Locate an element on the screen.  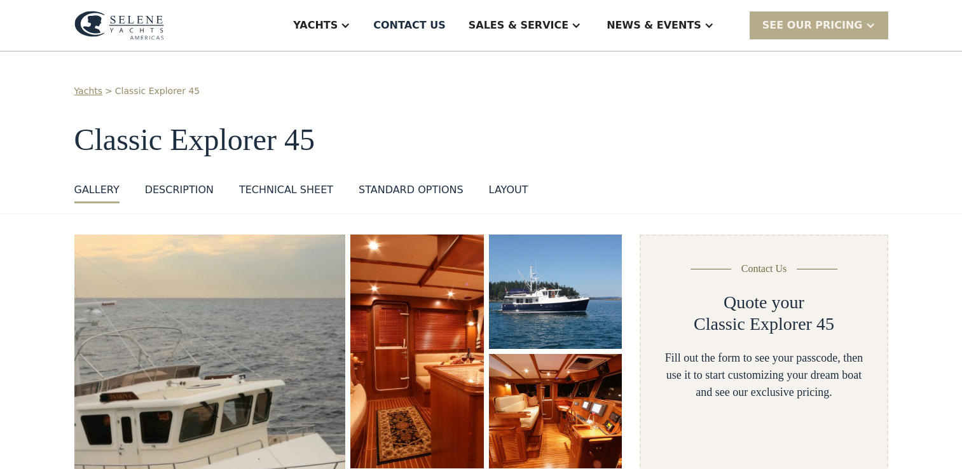
a: Classic Explorer 45 is located at coordinates (157, 91).